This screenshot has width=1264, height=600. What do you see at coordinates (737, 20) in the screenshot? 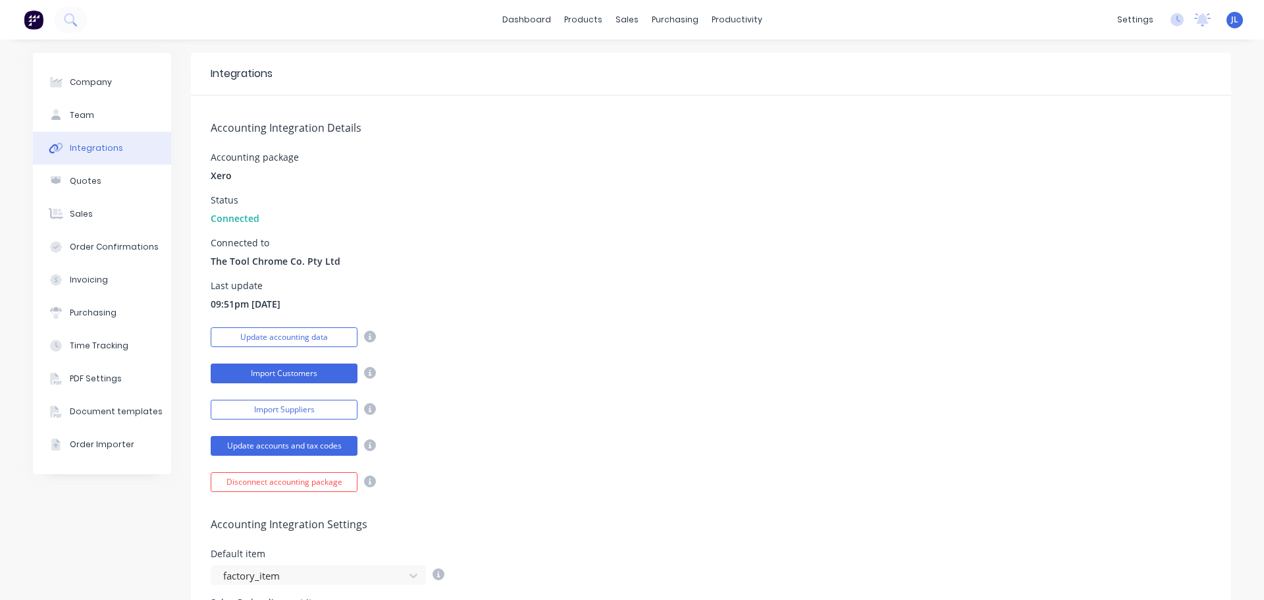
I see `div: productivity` at bounding box center [737, 20].